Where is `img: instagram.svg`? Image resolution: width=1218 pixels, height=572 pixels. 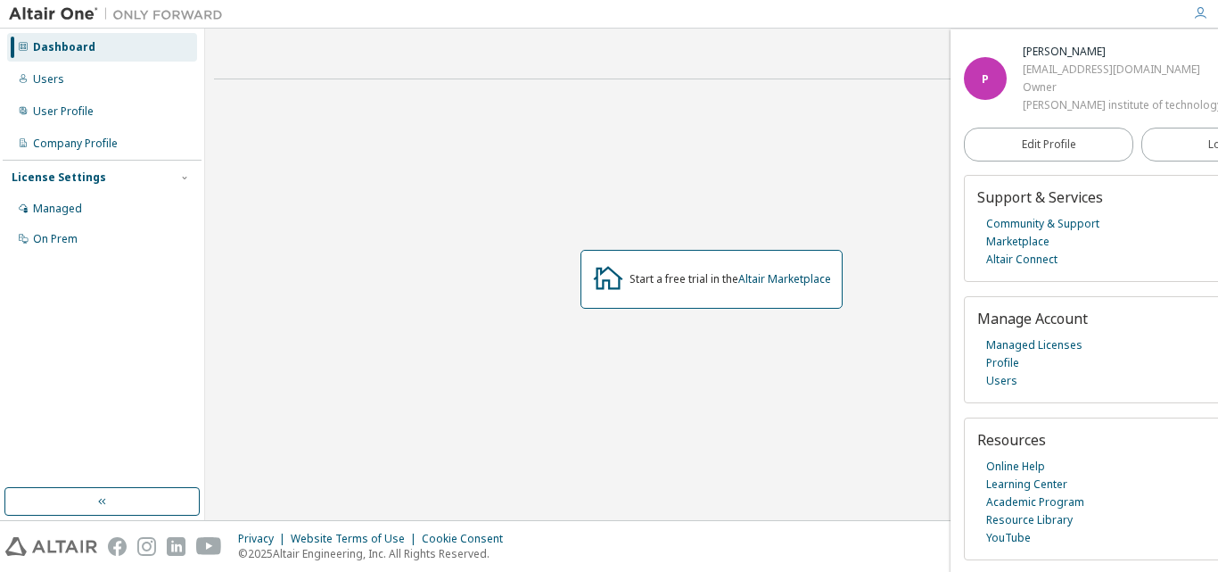
img: instagram.svg is located at coordinates (146, 546).